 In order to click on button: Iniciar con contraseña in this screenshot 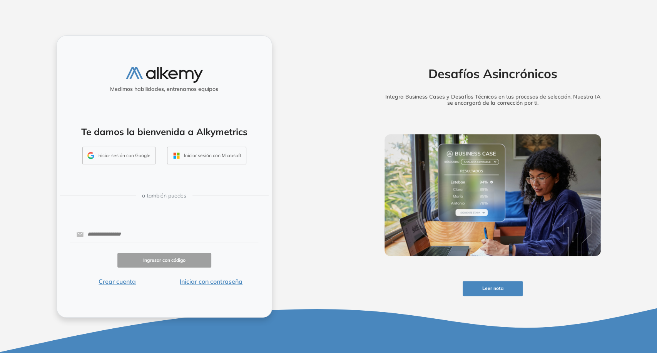, I will do `click(211, 281)`.